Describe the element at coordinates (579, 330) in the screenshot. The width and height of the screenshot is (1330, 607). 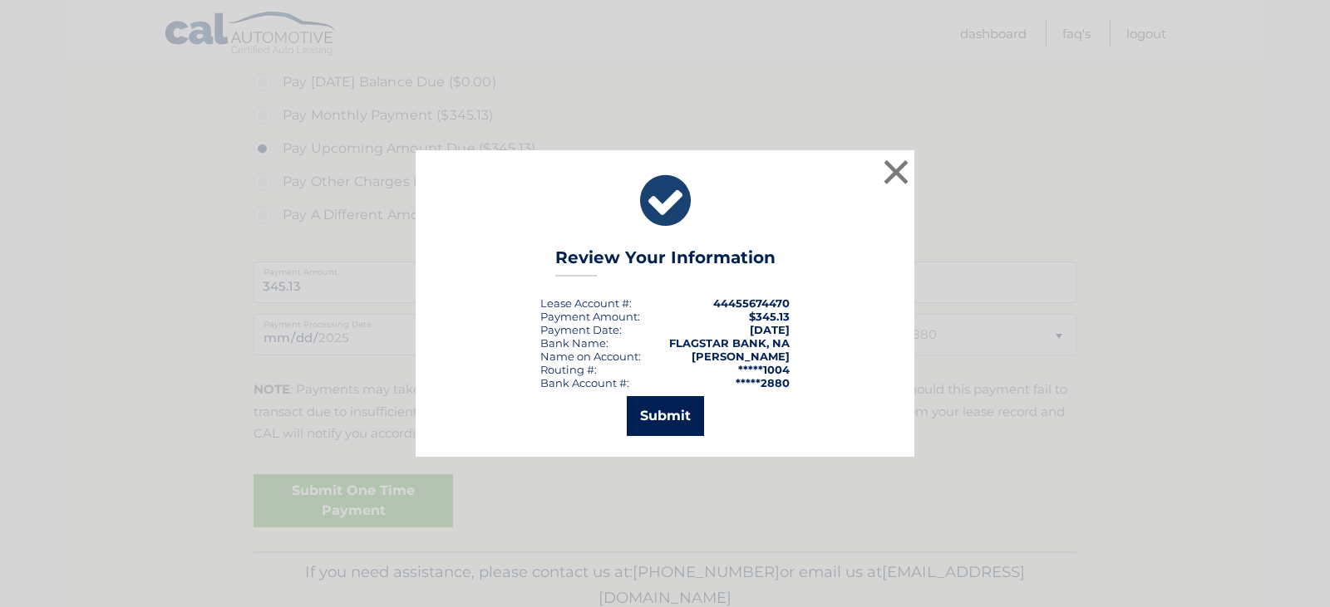
I see `span: Payment Date` at that location.